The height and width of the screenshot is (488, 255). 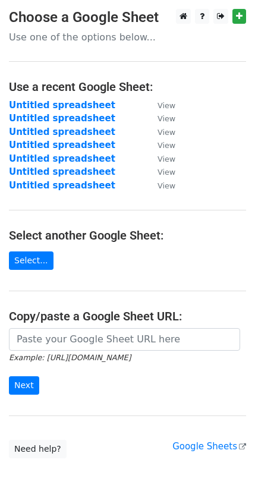 What do you see at coordinates (24, 385) in the screenshot?
I see `input: Next` at bounding box center [24, 385].